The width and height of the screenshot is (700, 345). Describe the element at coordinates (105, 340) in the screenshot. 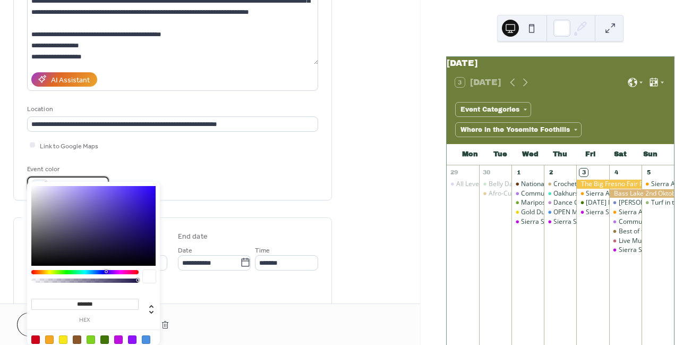

I see `div: #417505` at that location.